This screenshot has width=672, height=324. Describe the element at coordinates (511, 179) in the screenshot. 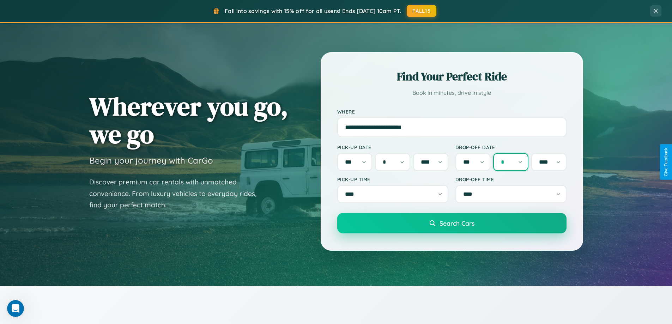

I see `label: Drop-off Time` at that location.